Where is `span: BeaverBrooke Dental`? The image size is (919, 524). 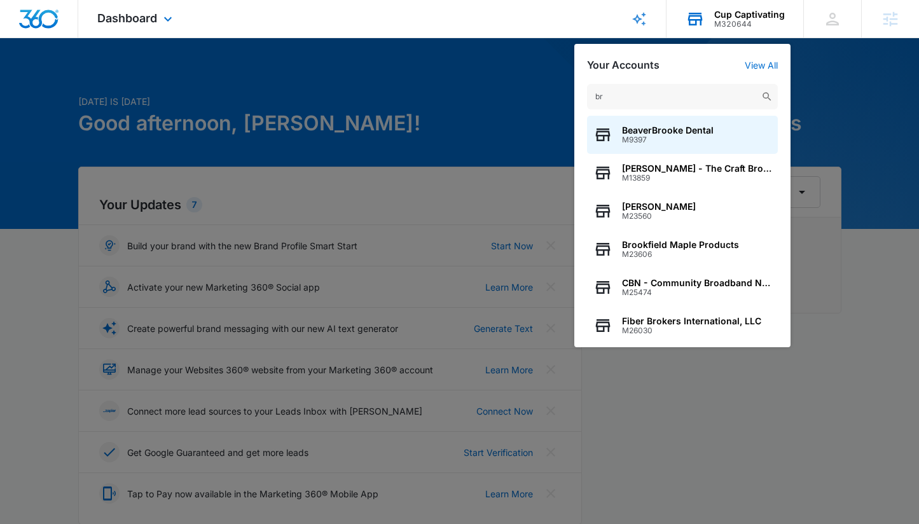 span: BeaverBrooke Dental is located at coordinates (668, 130).